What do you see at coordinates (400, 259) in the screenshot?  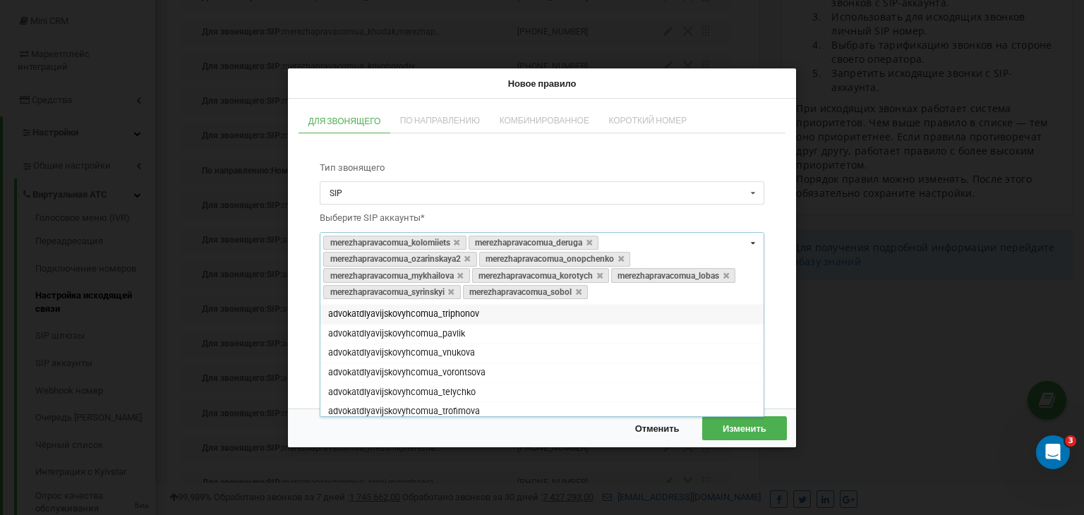 I see `a: merezhapravacomua_ozarinskaya2` at bounding box center [400, 259].